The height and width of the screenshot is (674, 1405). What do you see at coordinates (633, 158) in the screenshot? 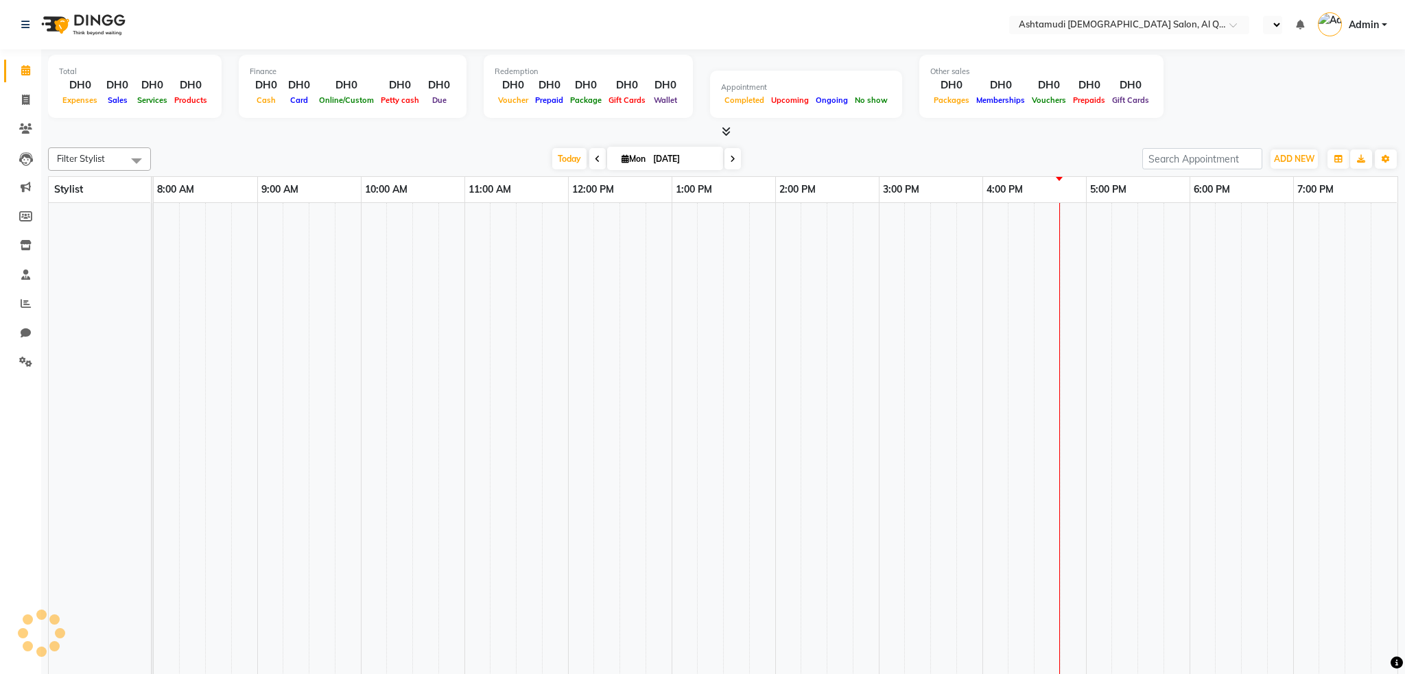
I see `span: Mon` at bounding box center [633, 158].